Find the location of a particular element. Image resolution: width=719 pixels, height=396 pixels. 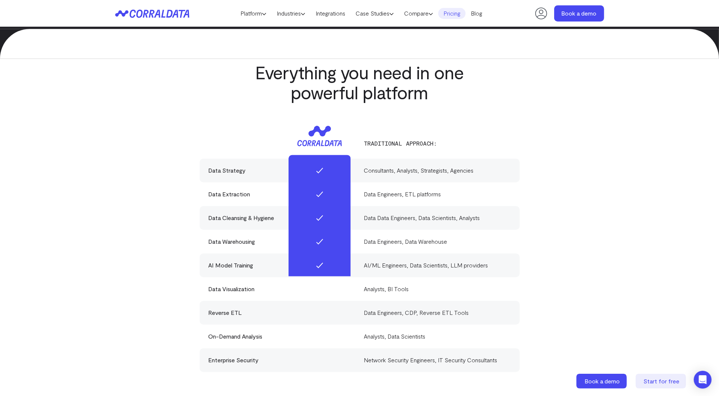

div: Data Visualization is located at coordinates (282, 289).